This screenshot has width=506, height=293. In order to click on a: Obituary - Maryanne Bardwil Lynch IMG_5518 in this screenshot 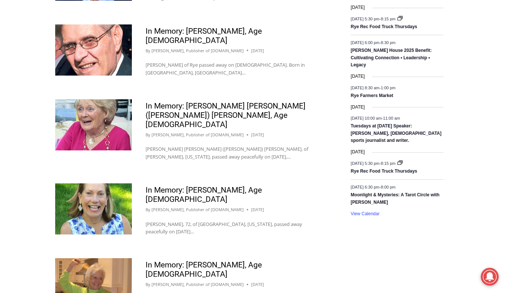, I will do `click(93, 209)`.